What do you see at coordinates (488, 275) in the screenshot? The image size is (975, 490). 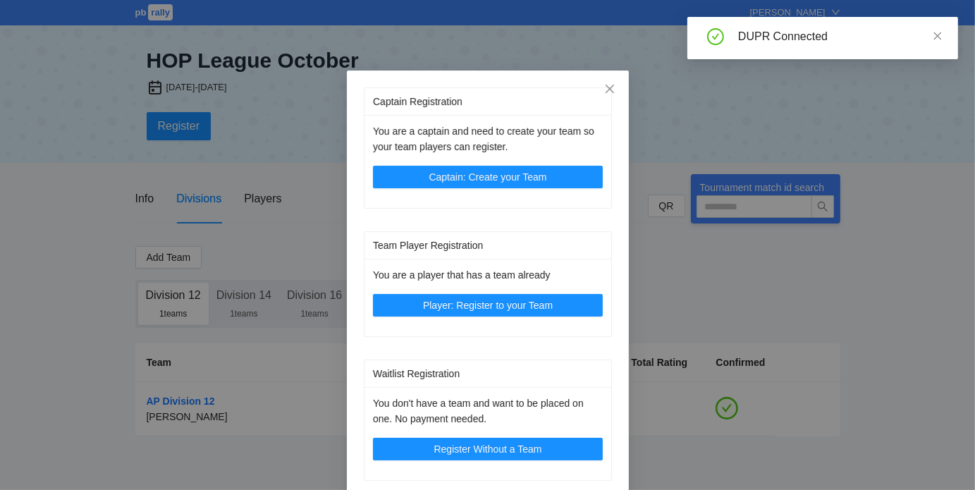 I see `div: You are a player that has a team already` at bounding box center [488, 275].